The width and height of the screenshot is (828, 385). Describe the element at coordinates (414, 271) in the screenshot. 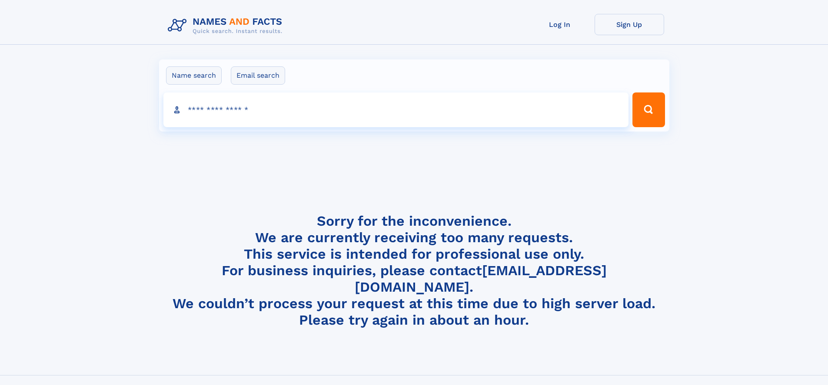

I see `h4: Sorry for the inconvenience. We are currently receiving too many requests. This service is intend...` at that location.